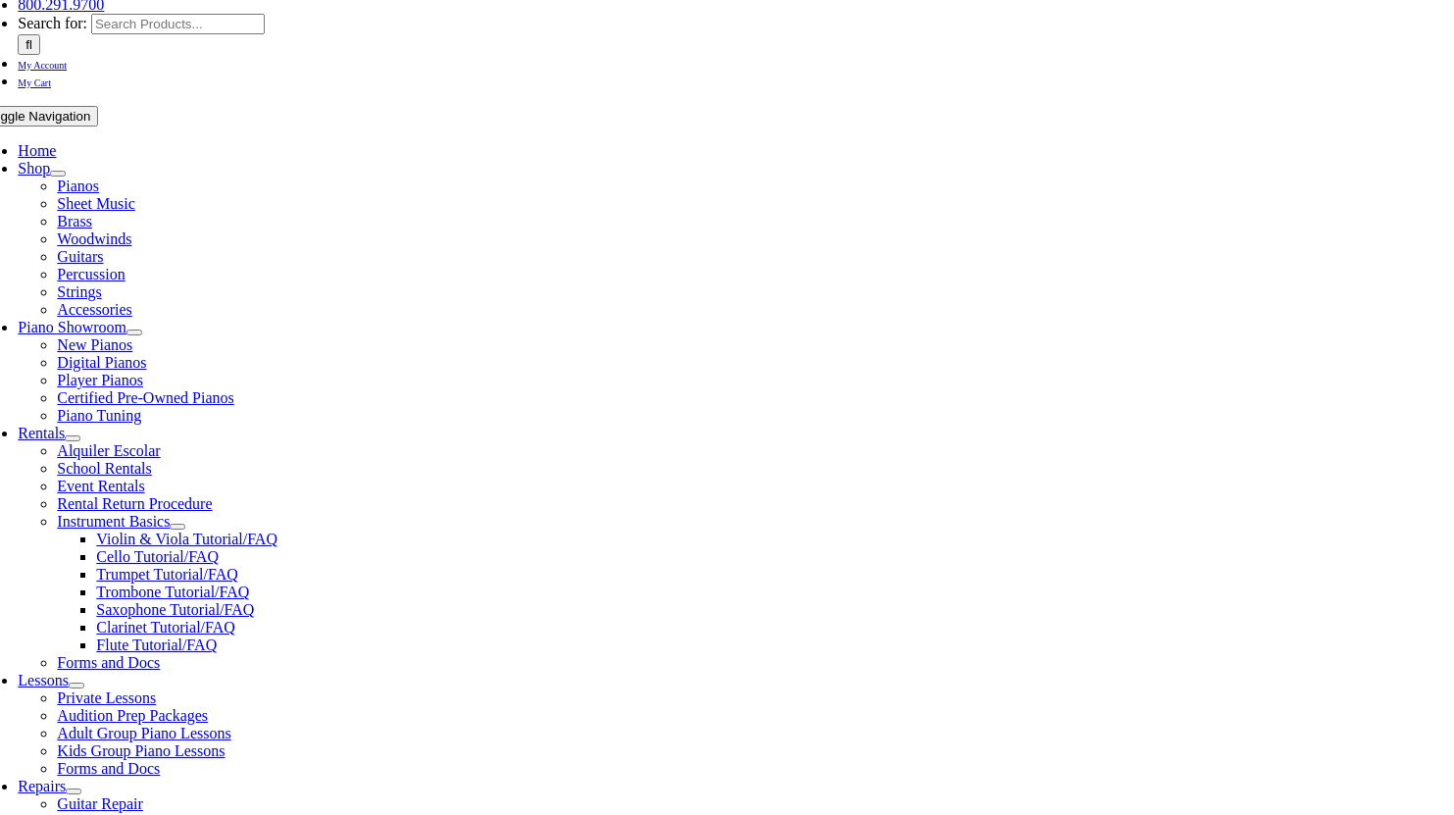  Describe the element at coordinates (134, 332) in the screenshot. I see `button: Open submenu of Piano Showroom` at that location.